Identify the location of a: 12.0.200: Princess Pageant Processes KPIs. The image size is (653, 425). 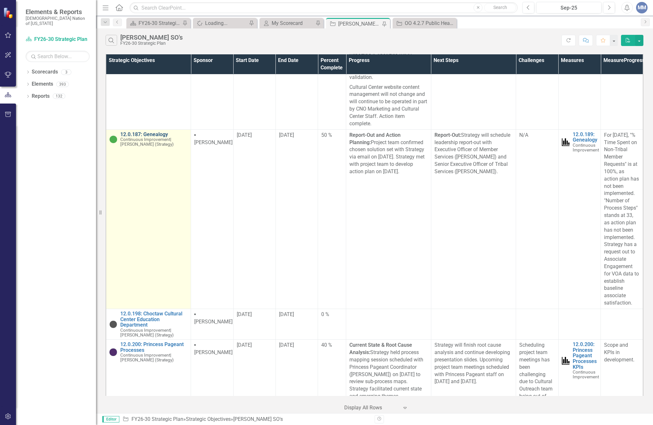
(586, 356).